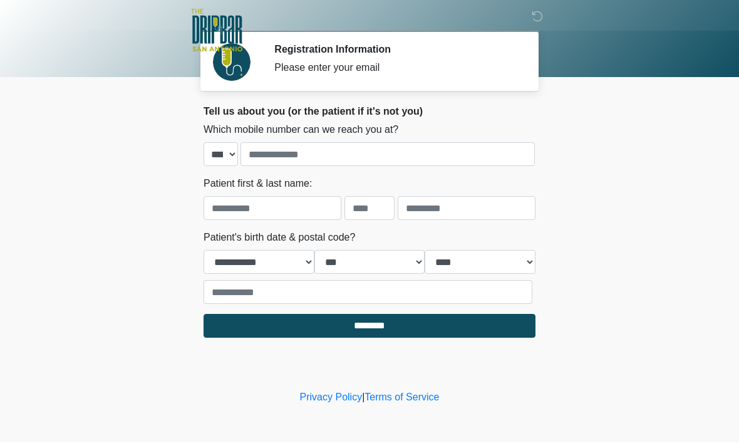 The width and height of the screenshot is (739, 443). I want to click on label: Patient first & last name:, so click(257, 184).